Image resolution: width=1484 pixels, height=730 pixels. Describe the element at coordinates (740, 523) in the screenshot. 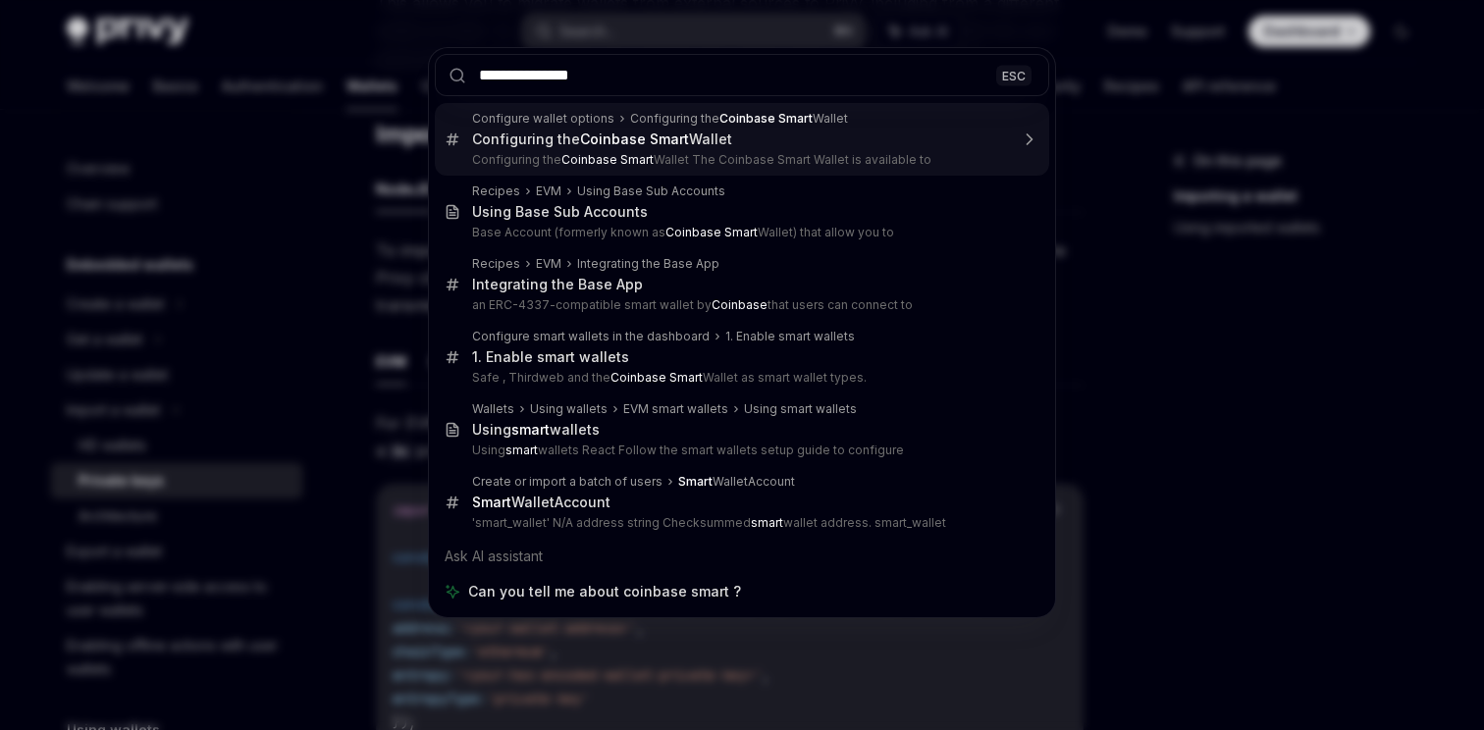

I see `p: 'smart_wallet' N/A address string Checksummed wallet address. smart_wallet` at that location.